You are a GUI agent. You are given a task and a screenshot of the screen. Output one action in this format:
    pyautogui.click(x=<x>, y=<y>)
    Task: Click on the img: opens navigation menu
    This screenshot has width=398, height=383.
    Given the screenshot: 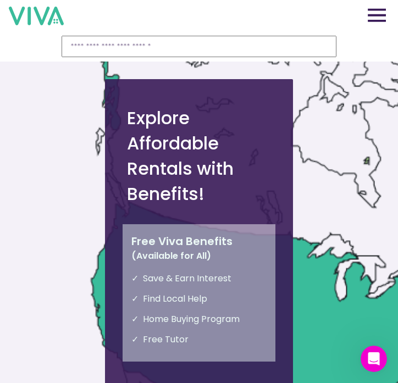 What is the action you would take?
    pyautogui.click(x=377, y=15)
    